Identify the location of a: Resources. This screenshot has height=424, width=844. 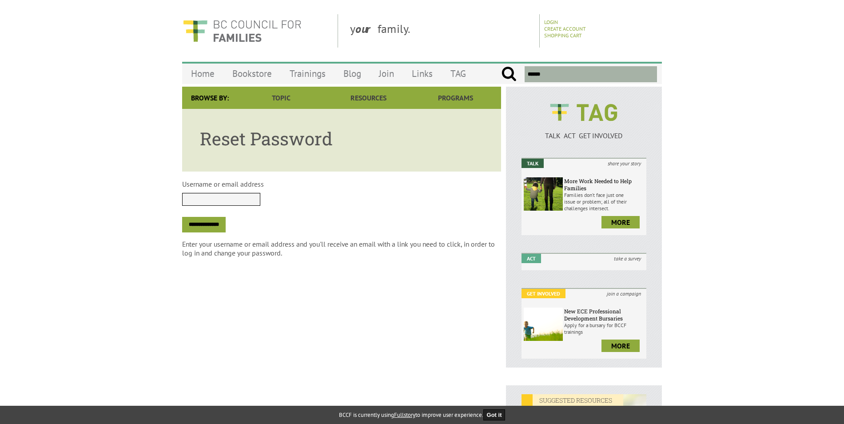
(368, 98).